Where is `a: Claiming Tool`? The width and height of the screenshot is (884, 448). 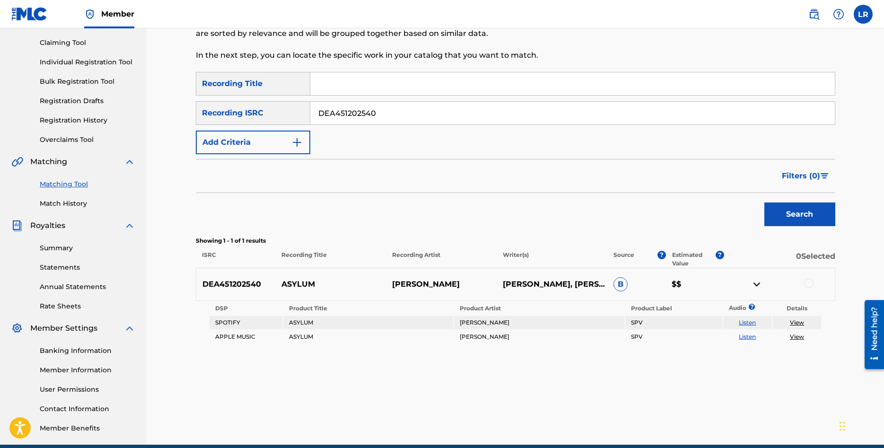
a: Claiming Tool is located at coordinates (87, 43).